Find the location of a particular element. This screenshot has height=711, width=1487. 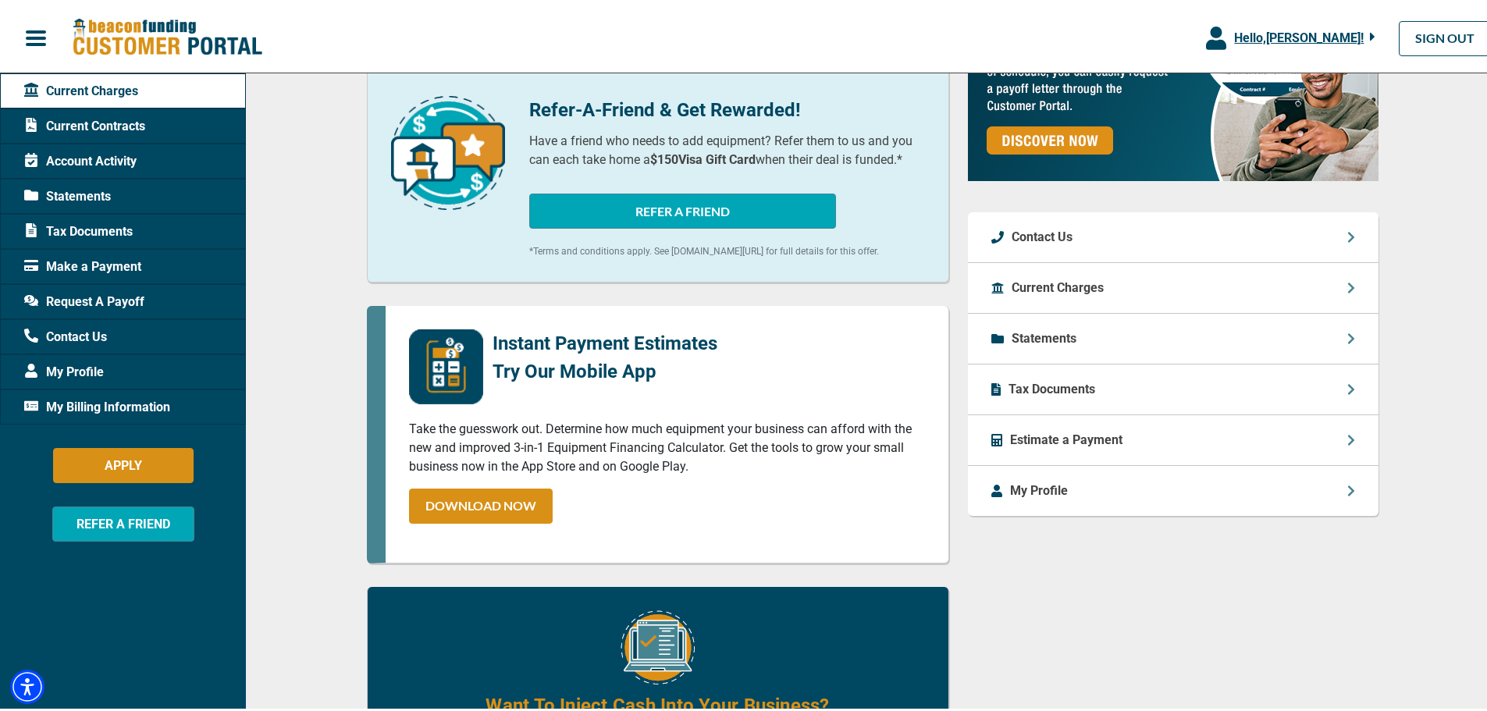

span: Make a Payment is located at coordinates (83, 264).